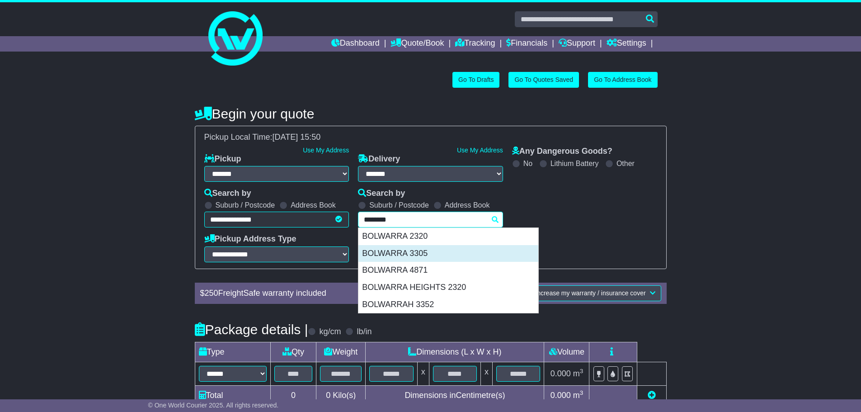  I want to click on span: 250, so click(211, 293).